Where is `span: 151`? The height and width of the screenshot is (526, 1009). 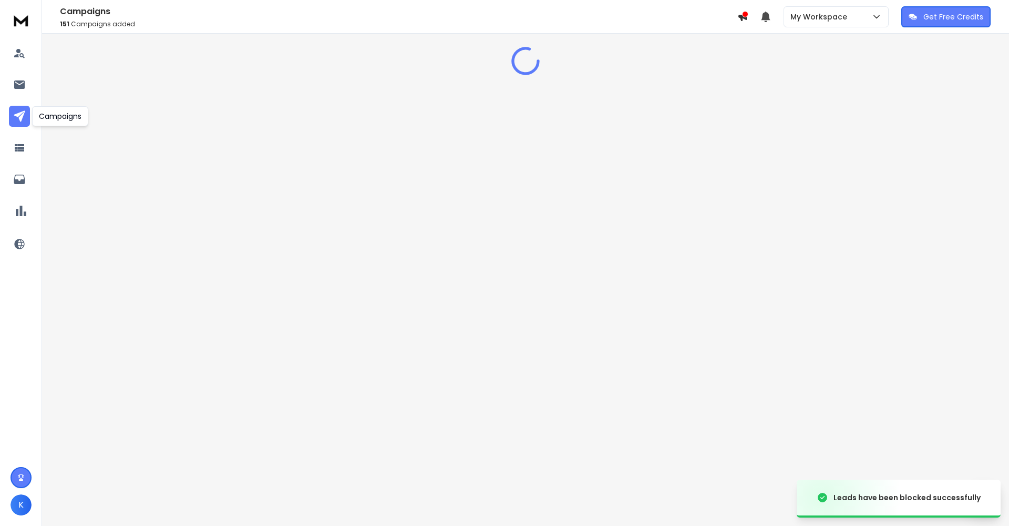
span: 151 is located at coordinates (65, 24).